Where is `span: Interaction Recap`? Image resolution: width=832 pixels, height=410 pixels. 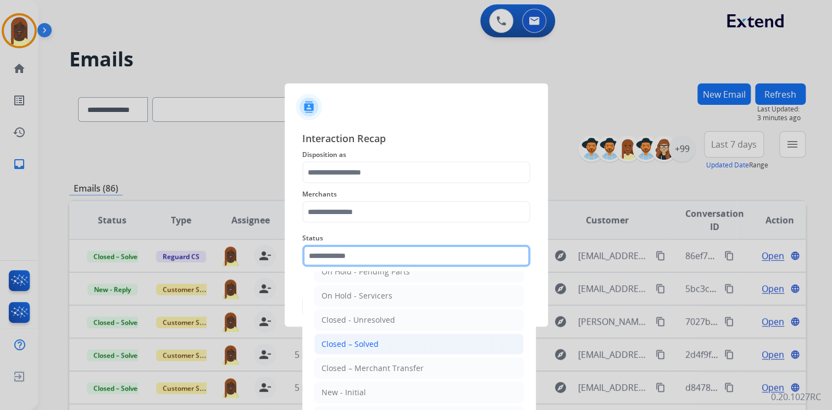 span: Interaction Recap is located at coordinates (416, 140).